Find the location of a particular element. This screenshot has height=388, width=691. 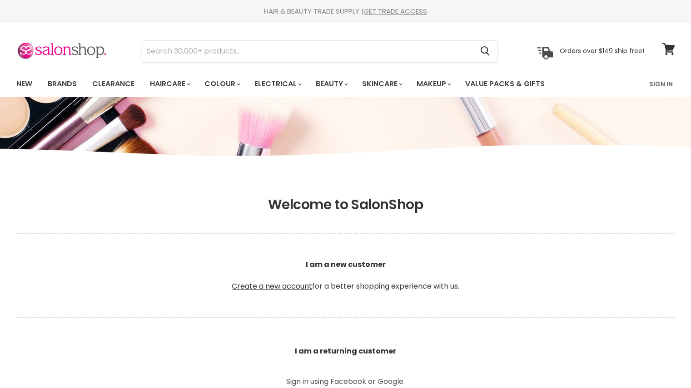

a: Makeup is located at coordinates (433, 84).